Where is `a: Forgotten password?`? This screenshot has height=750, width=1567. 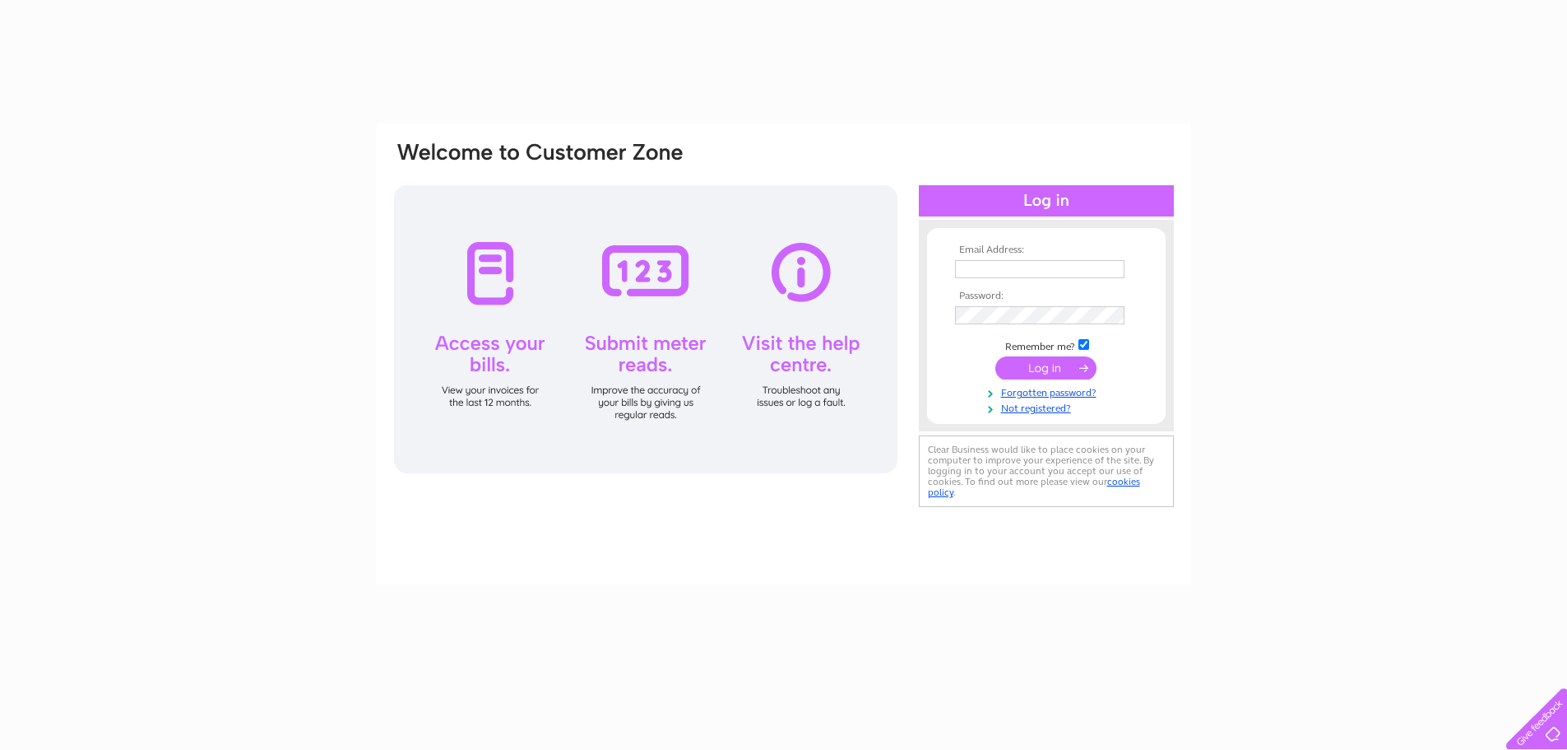 a: Forgotten password? is located at coordinates (1048, 391).